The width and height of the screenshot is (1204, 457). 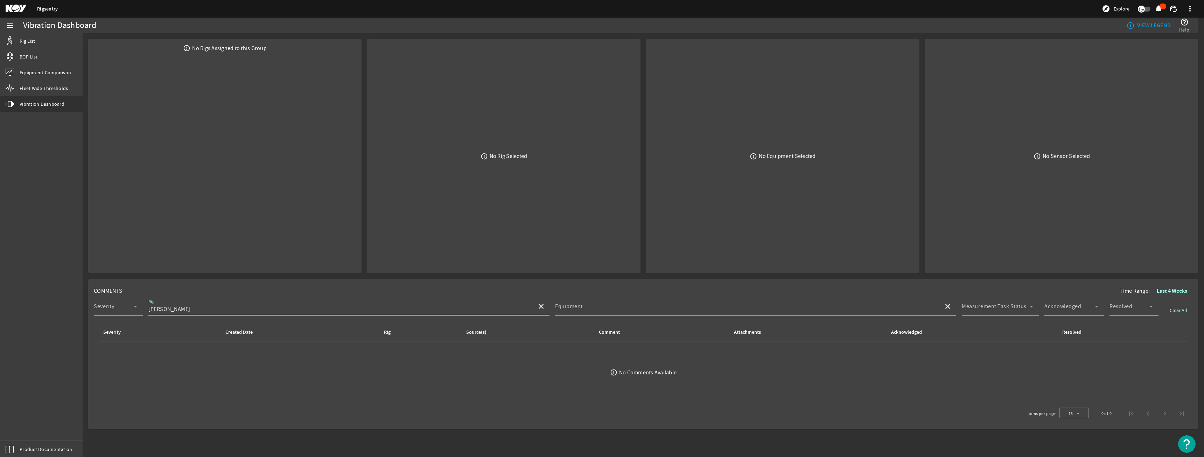 What do you see at coordinates (648, 372) in the screenshot?
I see `div: No Comments Available` at bounding box center [648, 372].